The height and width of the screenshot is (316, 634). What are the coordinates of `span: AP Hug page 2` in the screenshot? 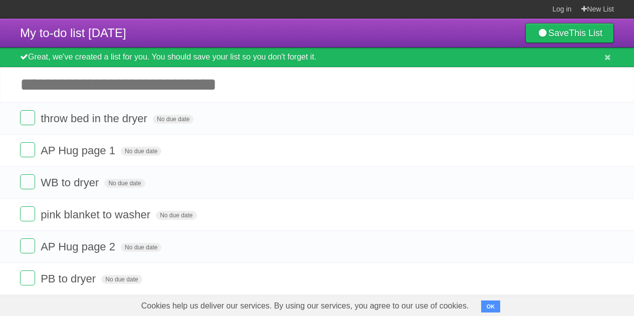 It's located at (79, 247).